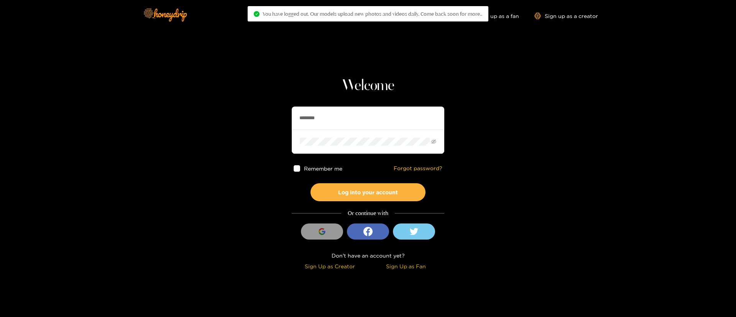 The height and width of the screenshot is (317, 736). Describe the element at coordinates (323, 168) in the screenshot. I see `span: Remember me` at that location.